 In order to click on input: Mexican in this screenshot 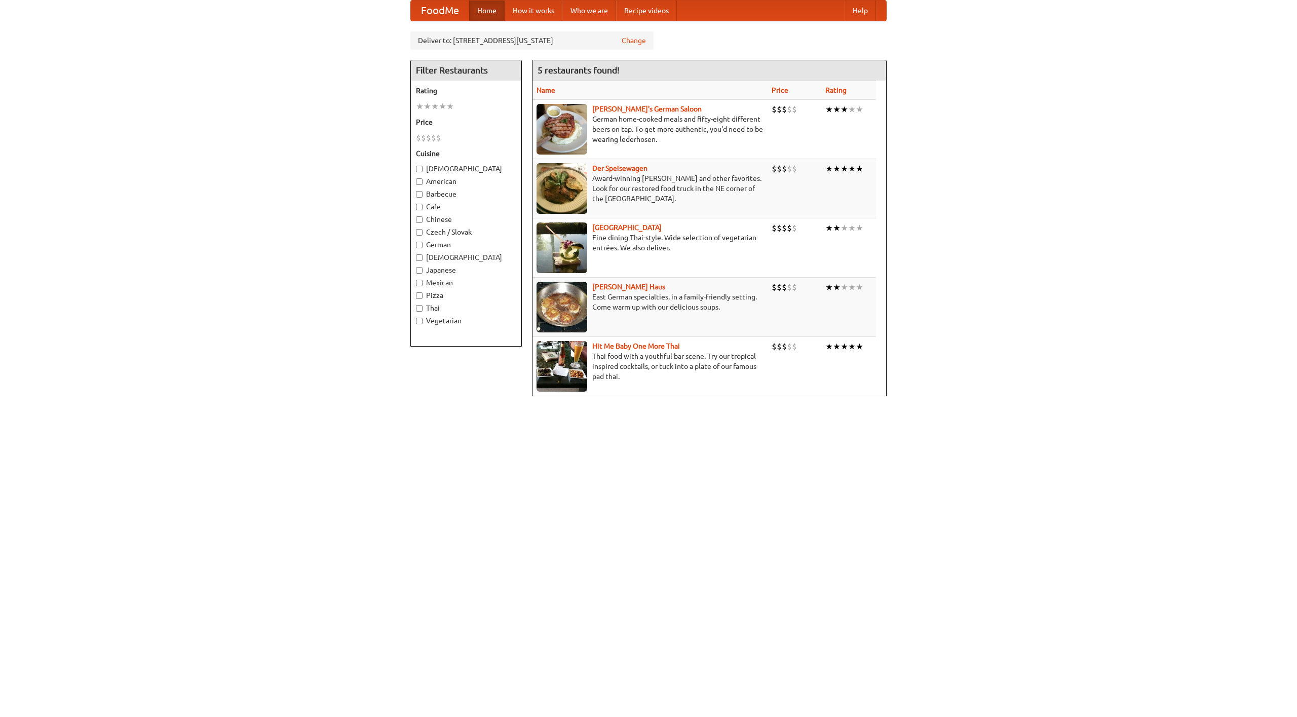, I will do `click(419, 283)`.